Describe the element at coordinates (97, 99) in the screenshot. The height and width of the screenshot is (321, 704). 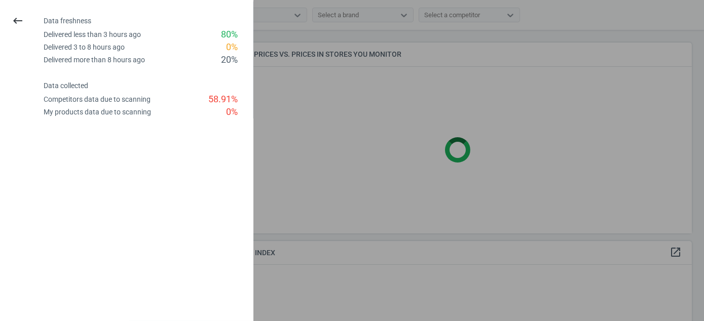
I see `div: Competitors data due to scanning` at that location.